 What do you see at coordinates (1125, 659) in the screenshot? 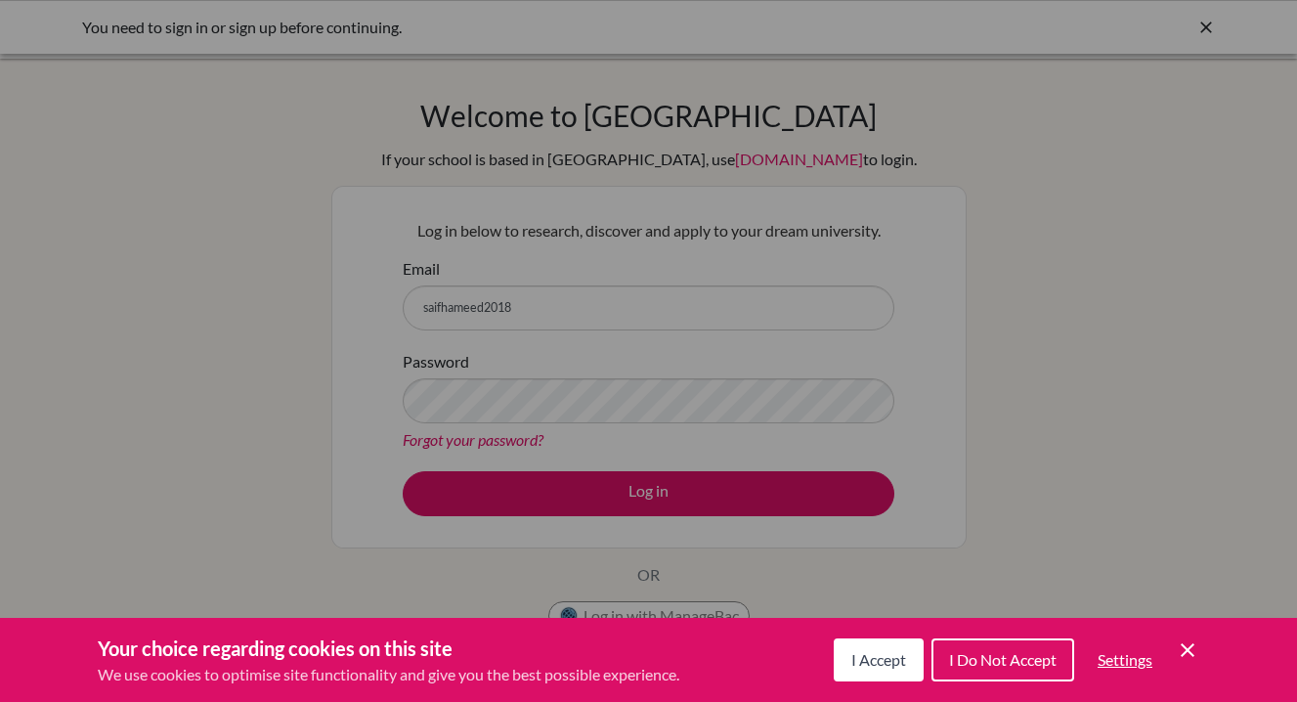
I see `span: Settings` at bounding box center [1125, 659].